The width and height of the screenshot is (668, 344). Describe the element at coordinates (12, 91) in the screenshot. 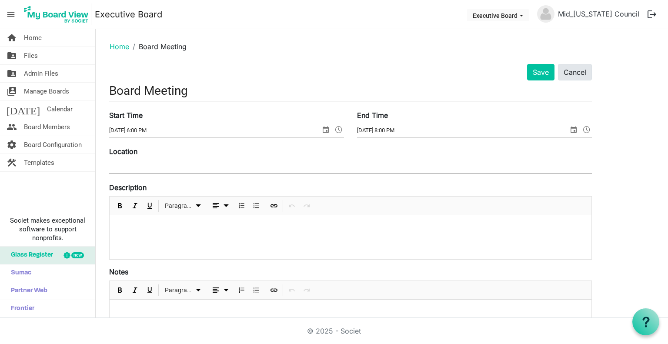

I see `span: switch_account` at that location.